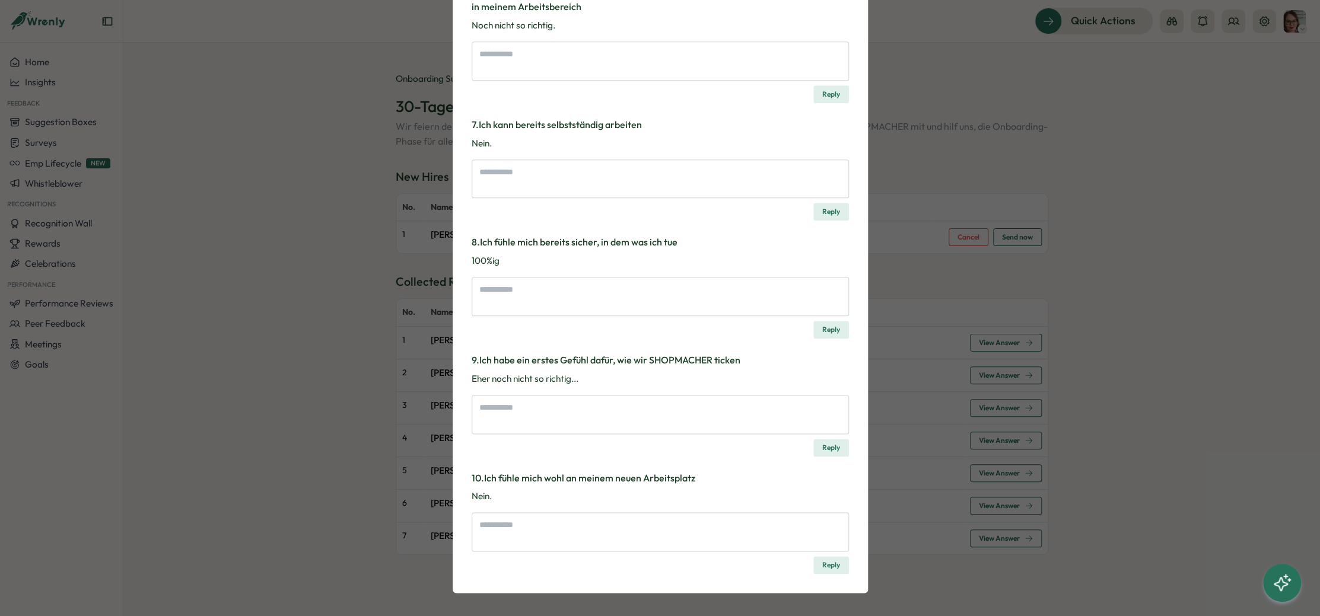  Describe the element at coordinates (660, 360) in the screenshot. I see `h3: 9 . Ich habe ein erstes Gefühl dafür, wie wir SHOPMACHER ticken` at that location.